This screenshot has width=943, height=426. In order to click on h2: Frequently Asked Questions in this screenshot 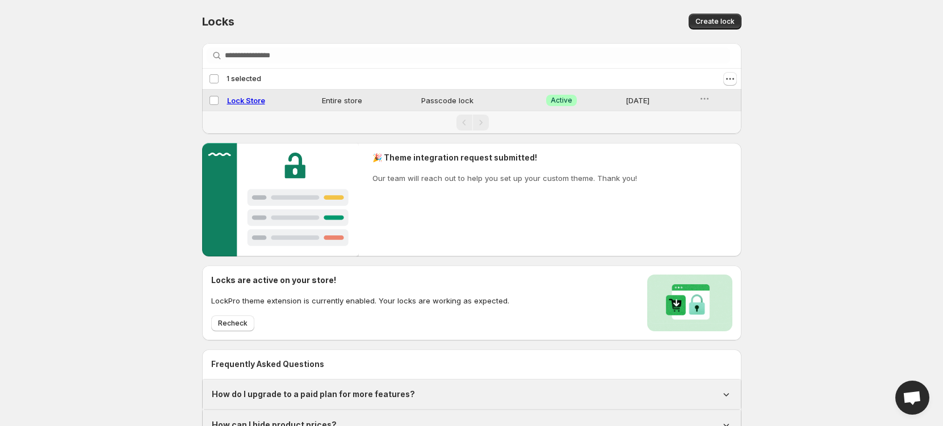, I will do `click(472, 365)`.